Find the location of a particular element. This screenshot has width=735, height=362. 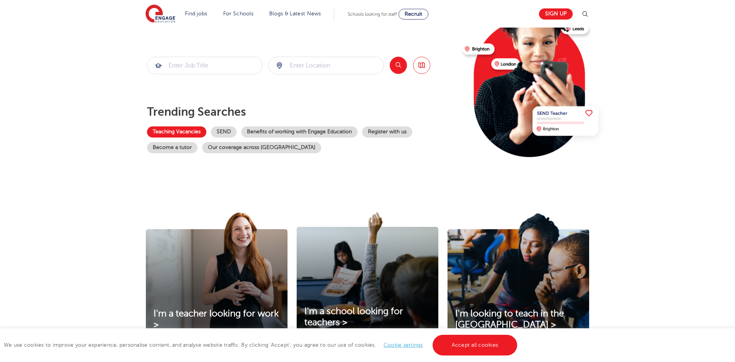

a: Recruit is located at coordinates (413, 14).